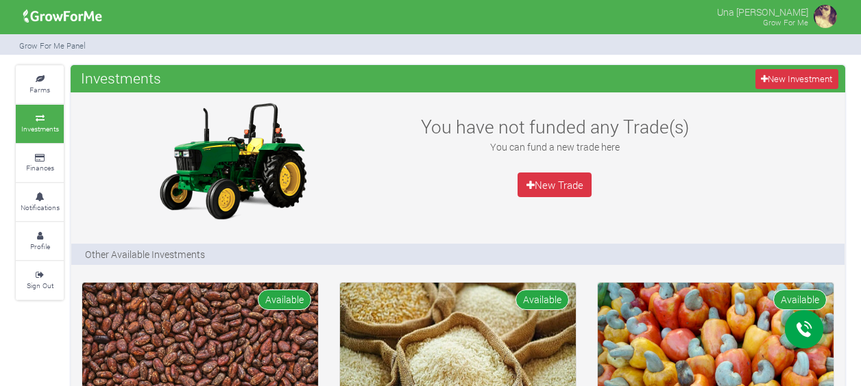  Describe the element at coordinates (554, 147) in the screenshot. I see `p: You can fund a new trade here` at that location.